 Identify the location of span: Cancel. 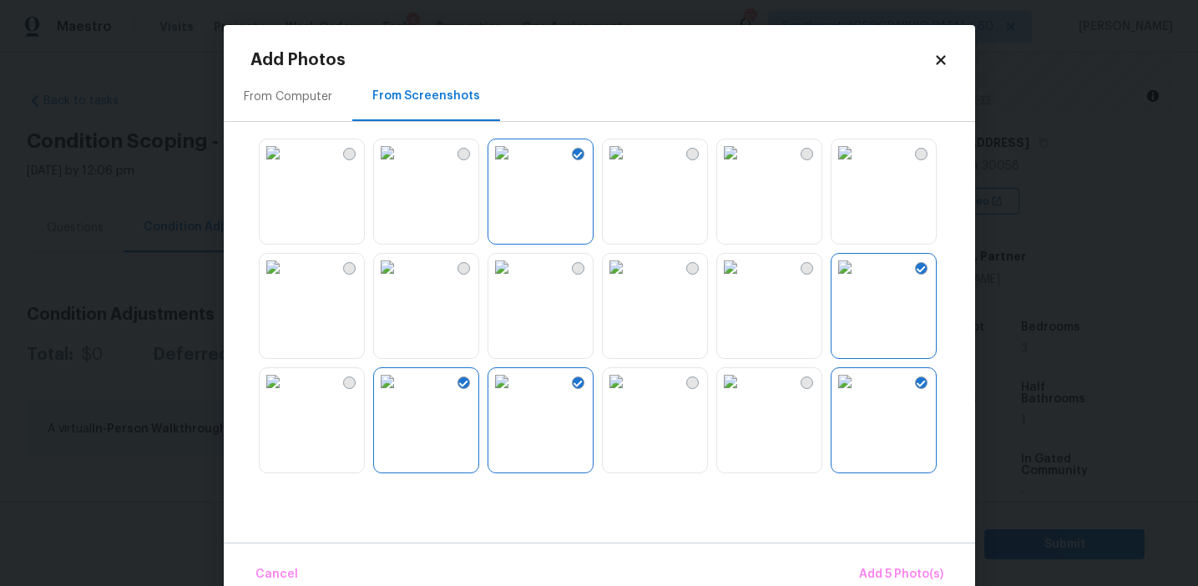
(276, 574).